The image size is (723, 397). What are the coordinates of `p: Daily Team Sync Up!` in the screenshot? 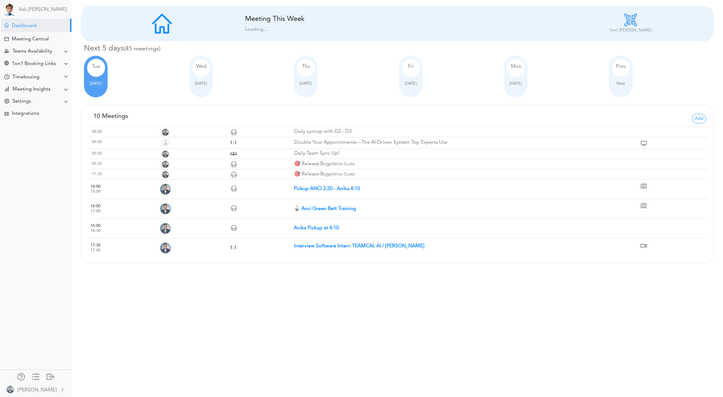 It's located at (466, 153).